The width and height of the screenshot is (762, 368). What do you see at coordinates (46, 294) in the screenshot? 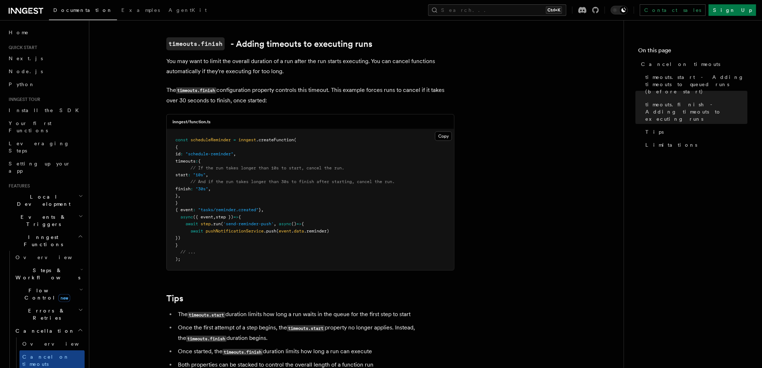
I see `span: Flow Control` at bounding box center [46, 294].